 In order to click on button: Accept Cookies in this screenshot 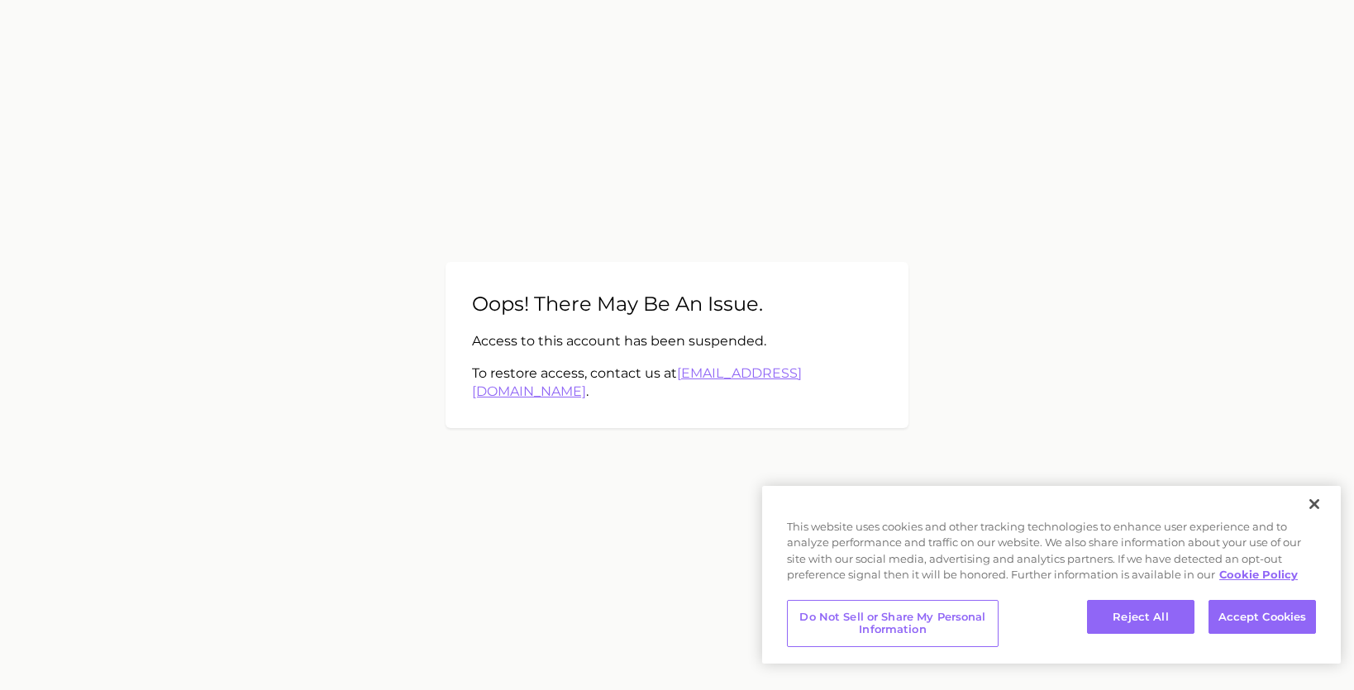, I will do `click(1262, 617)`.